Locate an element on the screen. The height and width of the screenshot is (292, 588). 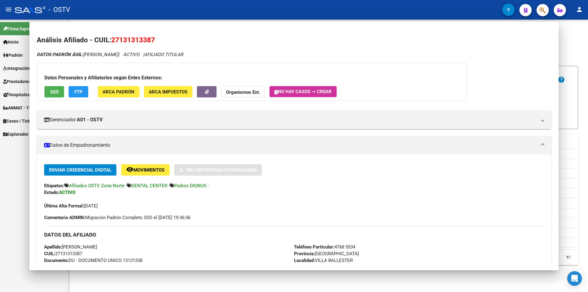
i: | ACTIVO | is located at coordinates (110, 54).